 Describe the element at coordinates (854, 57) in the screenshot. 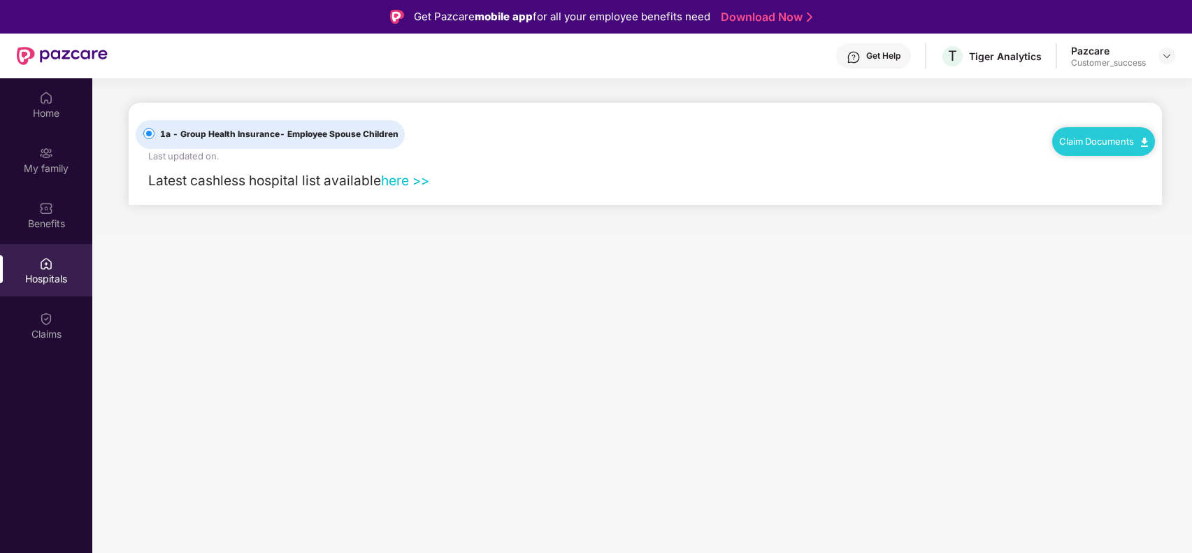

I see `img: svg+xml;base64,PHN2ZyBpZD0iSGVscC0zMngzMiIgeG1sbnM9Imh0dHA6Ly93d3cudzMub3JnLzIwMDAvc3ZnIiB3aWR0aD...` at that location.